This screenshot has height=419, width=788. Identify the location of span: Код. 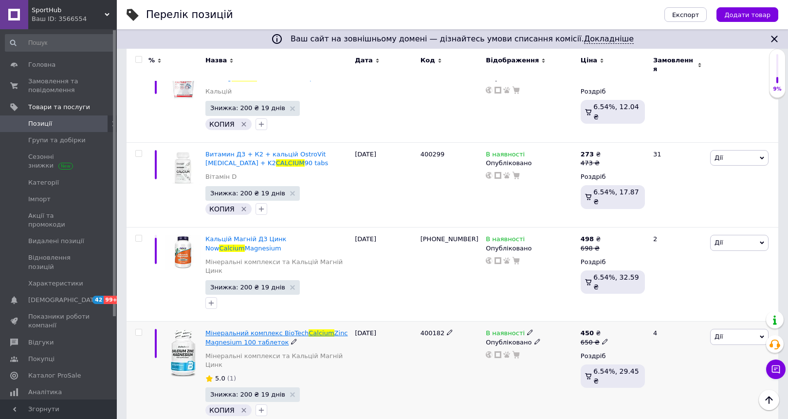
(428, 60).